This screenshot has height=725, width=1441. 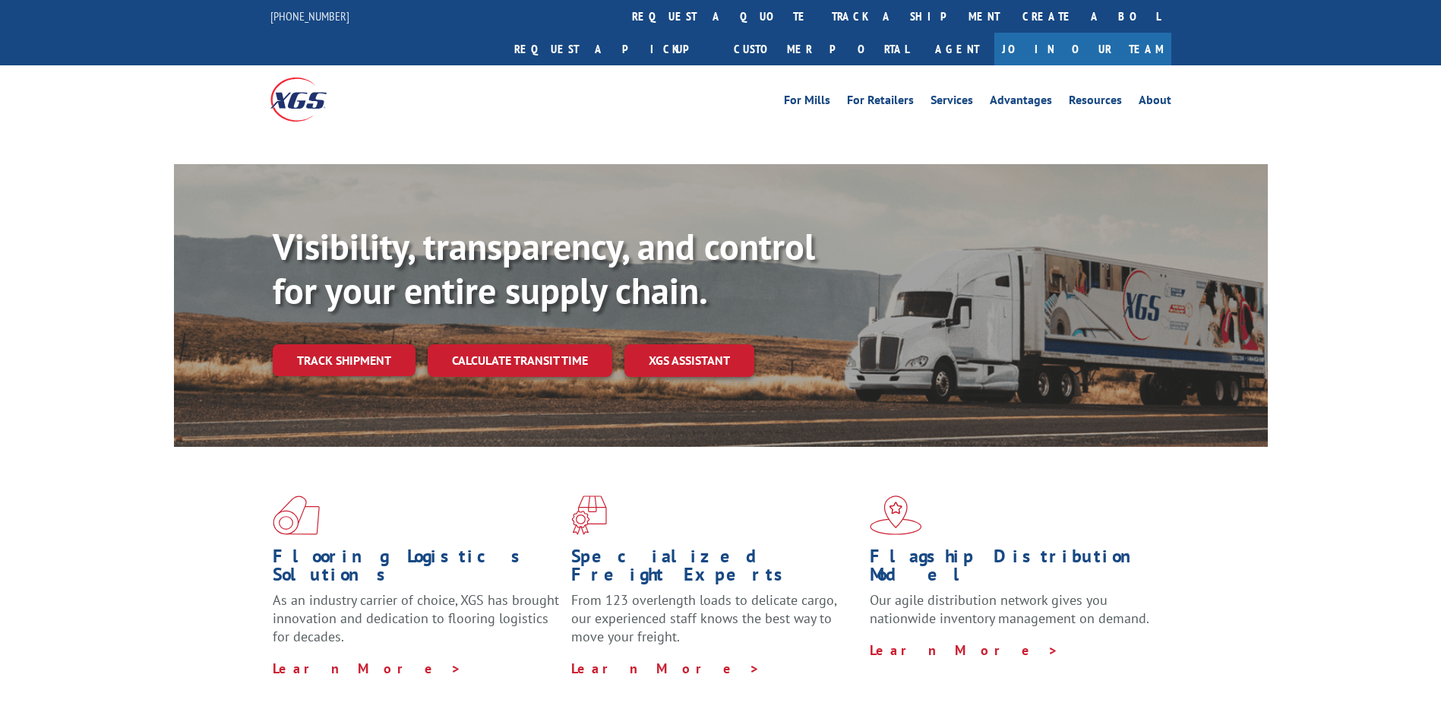 What do you see at coordinates (689, 360) in the screenshot?
I see `a: XGS ASSISTANT` at bounding box center [689, 360].